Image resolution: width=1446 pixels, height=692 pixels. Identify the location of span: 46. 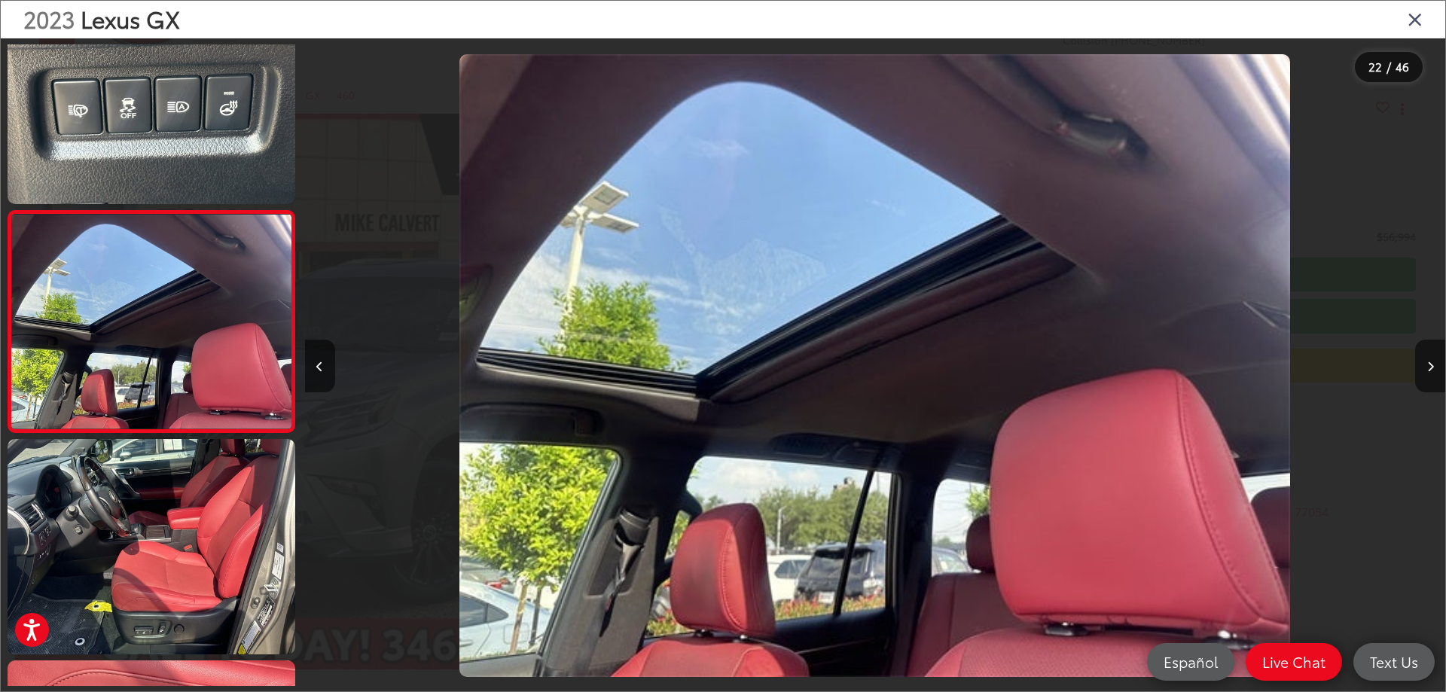
(1402, 66).